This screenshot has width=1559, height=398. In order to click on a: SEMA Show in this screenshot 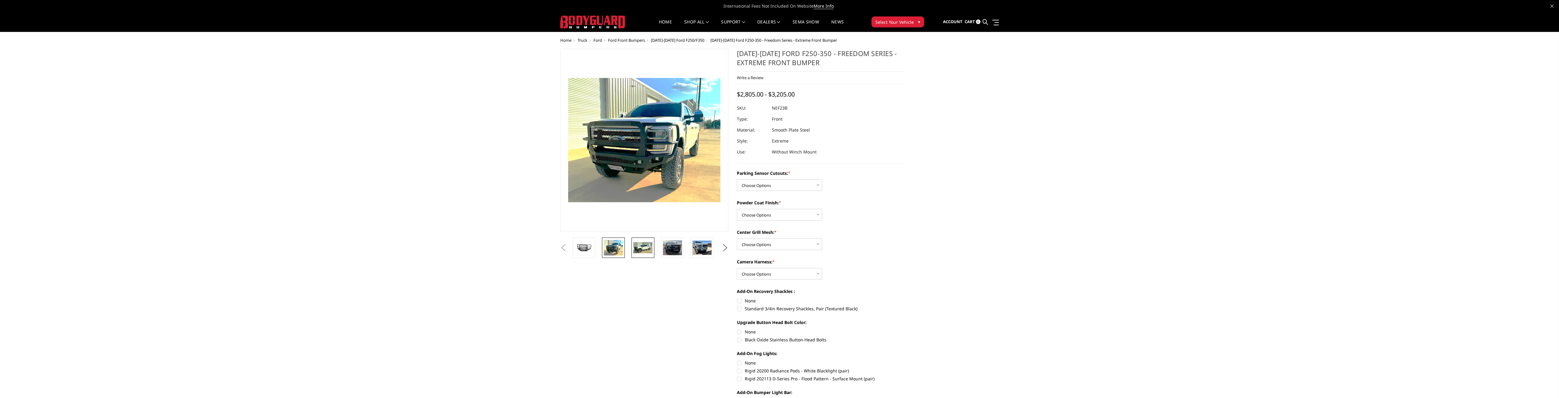, I will do `click(806, 26)`.